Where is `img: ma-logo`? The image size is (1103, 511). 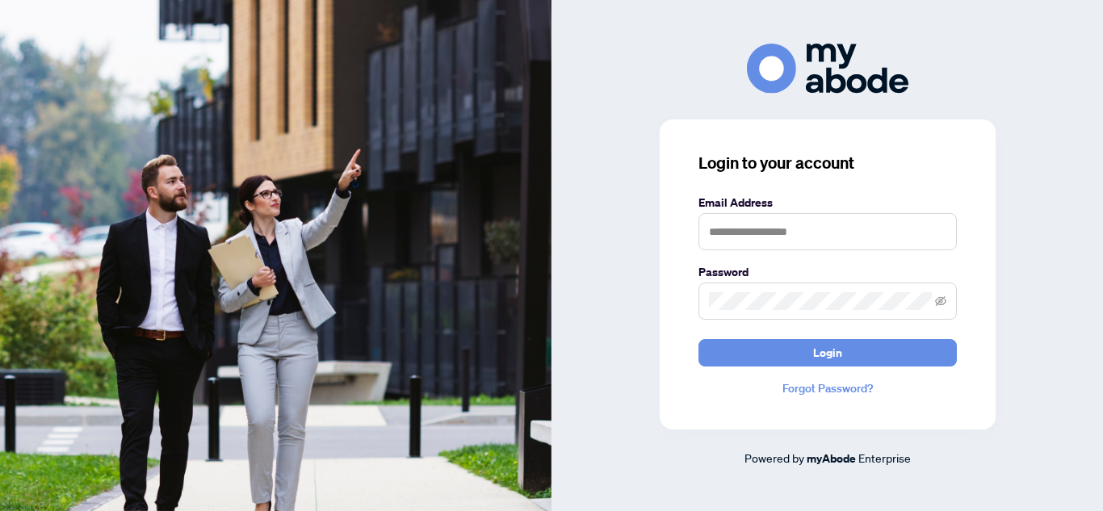
img: ma-logo is located at coordinates (827, 68).